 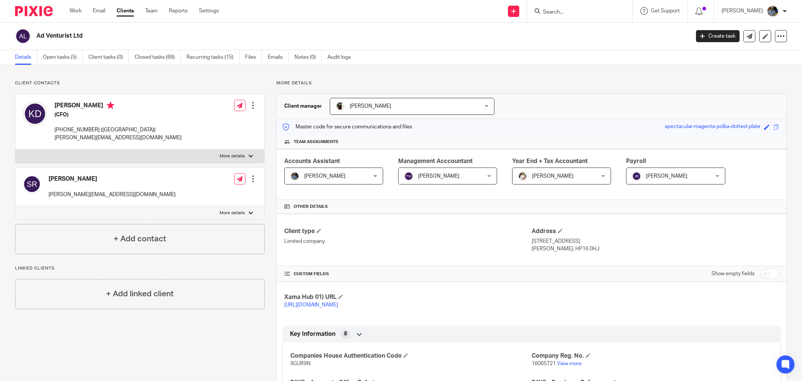 What do you see at coordinates (340, 106) in the screenshot?
I see `img: Janice%20Tang.jpeg` at bounding box center [340, 106].